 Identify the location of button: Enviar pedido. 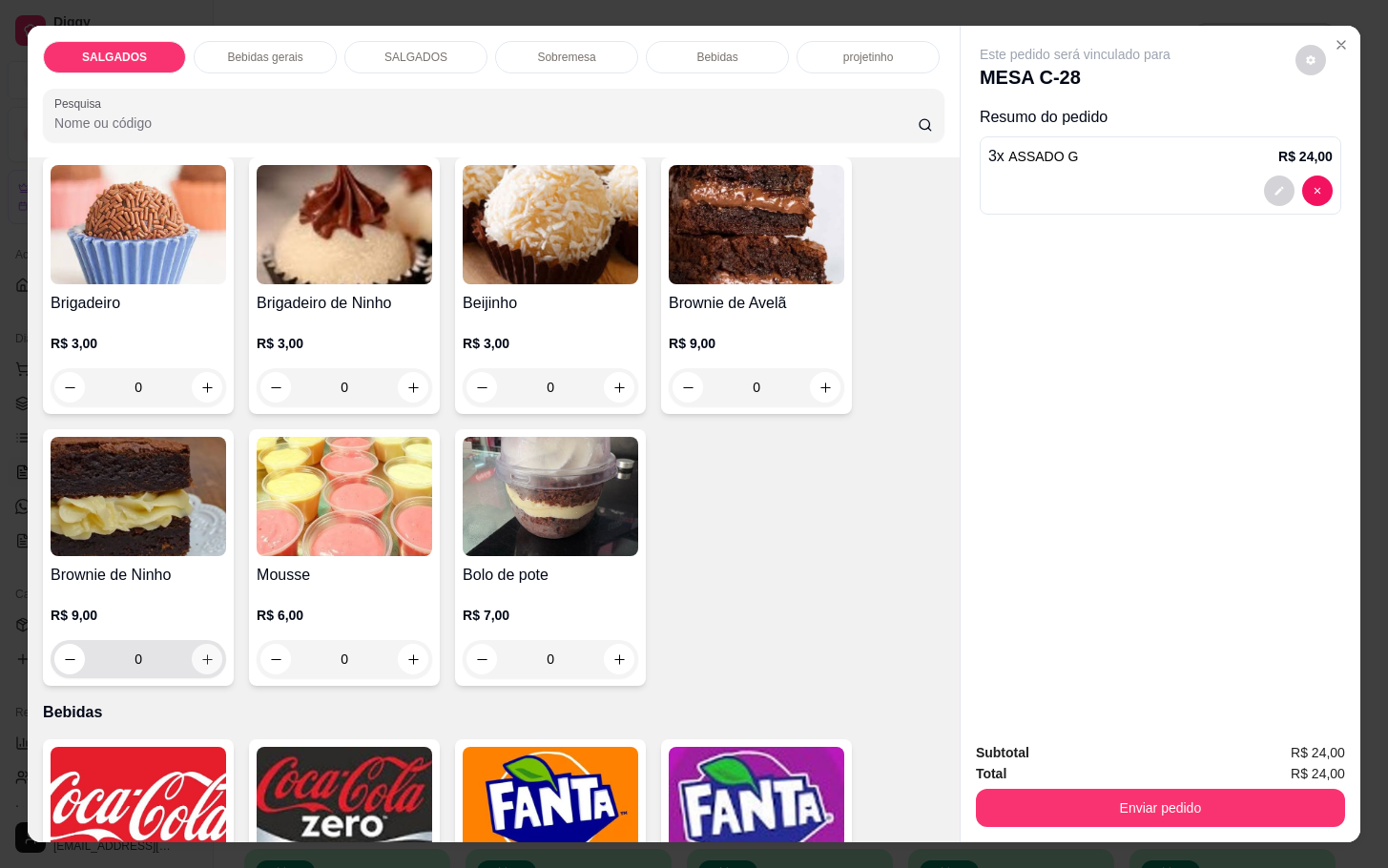
(1161, 808).